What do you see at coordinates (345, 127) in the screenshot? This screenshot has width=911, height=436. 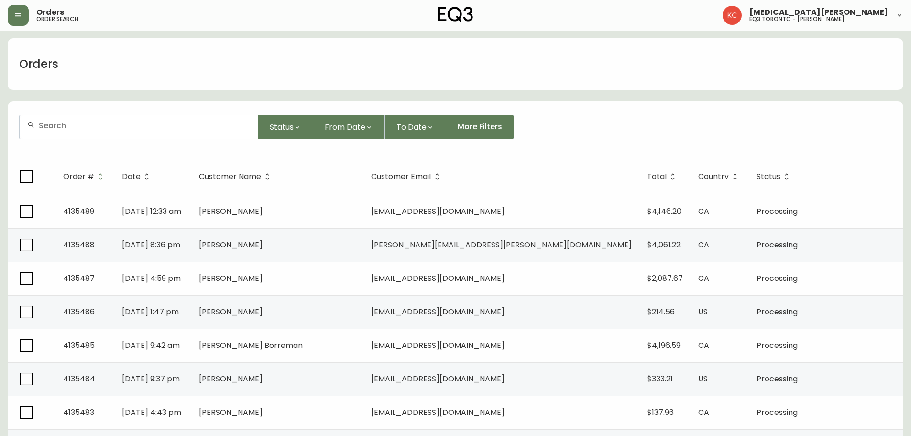 I see `span: From Date` at bounding box center [345, 127].